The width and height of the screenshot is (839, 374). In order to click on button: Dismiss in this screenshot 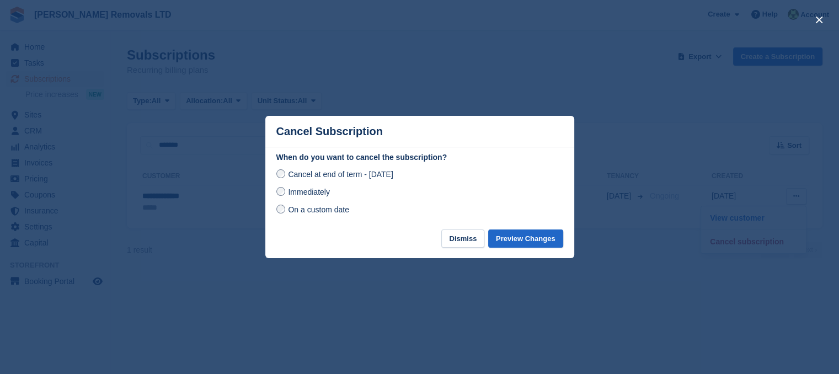, I will do `click(463, 238)`.